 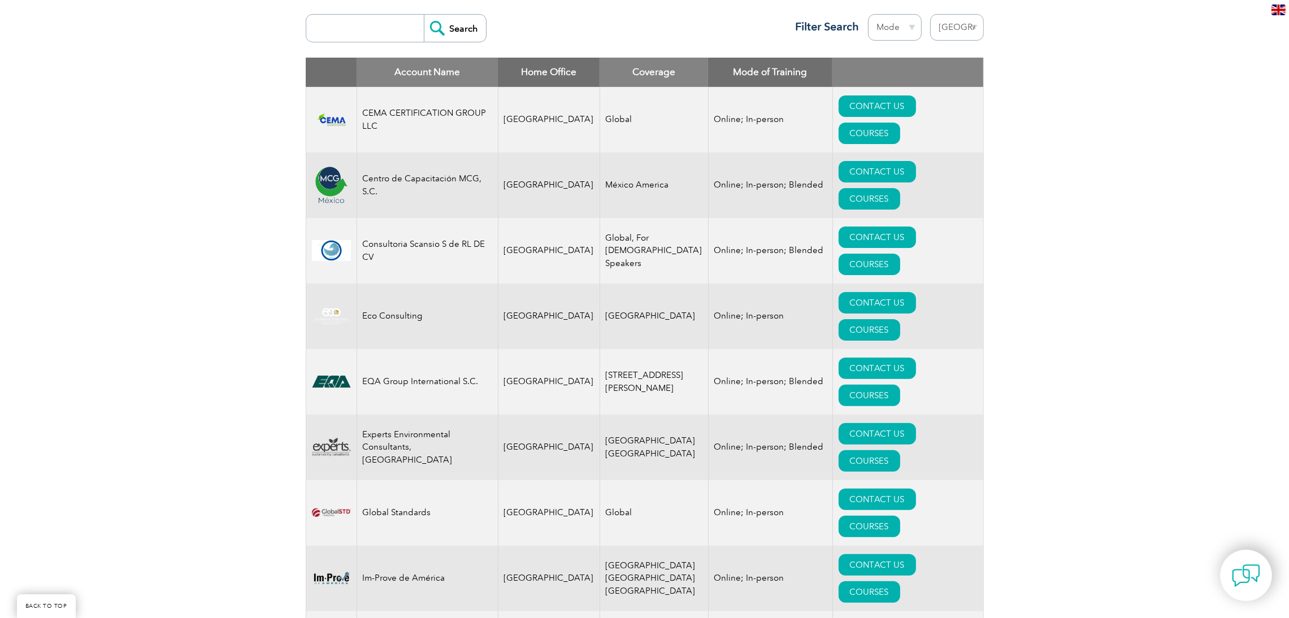 I want to click on th: Mode of Training: activate to sort column ascending, so click(x=770, y=72).